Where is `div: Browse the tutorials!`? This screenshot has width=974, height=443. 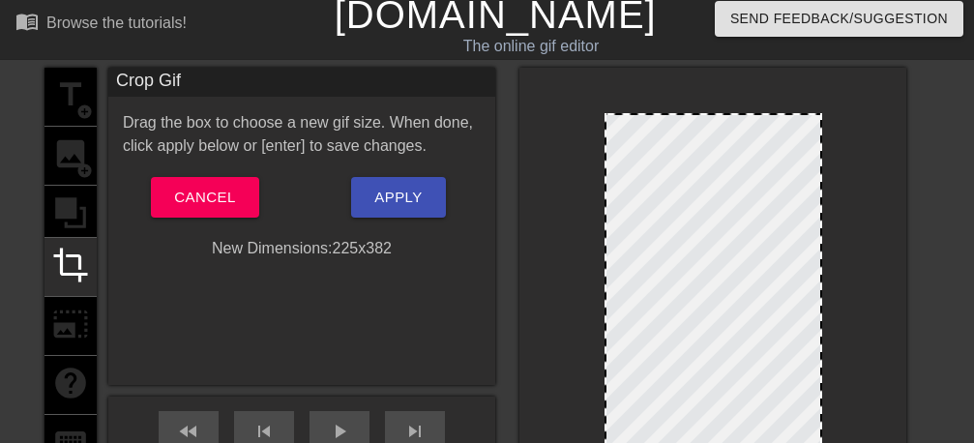
div: Browse the tutorials! is located at coordinates (116, 22).